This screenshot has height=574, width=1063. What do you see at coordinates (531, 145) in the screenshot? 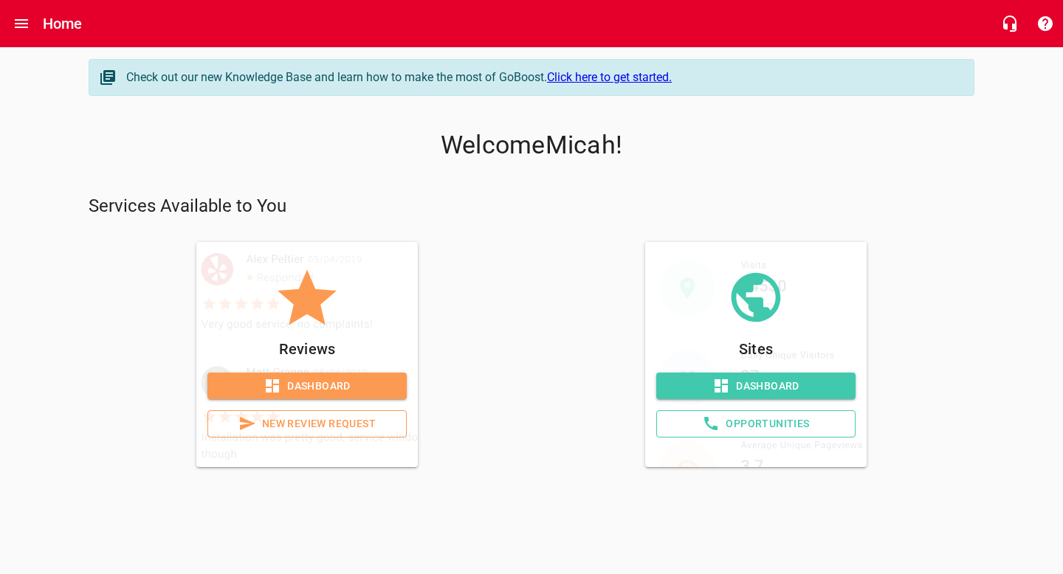
I see `p: Welcome Micah !` at bounding box center [531, 145].